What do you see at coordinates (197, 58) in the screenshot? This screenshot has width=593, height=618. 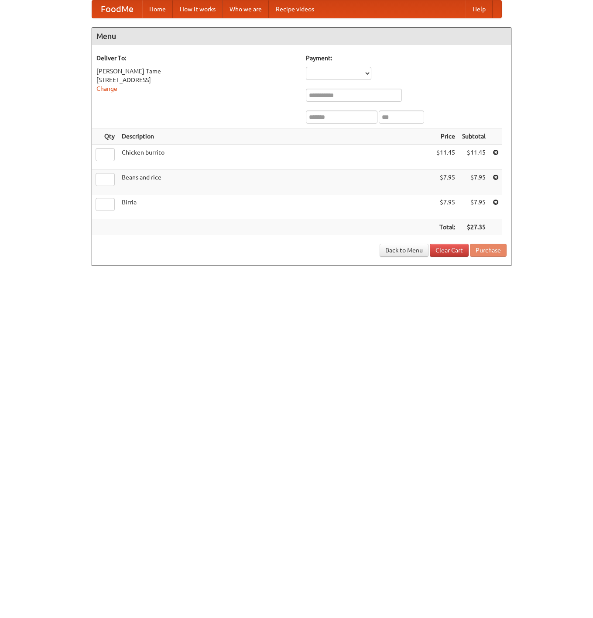 I see `h5: Deliver To:` at bounding box center [197, 58].